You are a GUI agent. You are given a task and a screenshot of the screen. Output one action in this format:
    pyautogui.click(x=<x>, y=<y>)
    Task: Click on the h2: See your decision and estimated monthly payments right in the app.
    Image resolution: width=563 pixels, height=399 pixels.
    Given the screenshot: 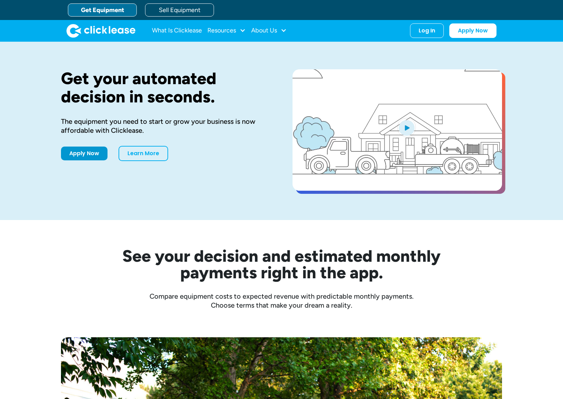 What is the action you would take?
    pyautogui.click(x=281, y=264)
    